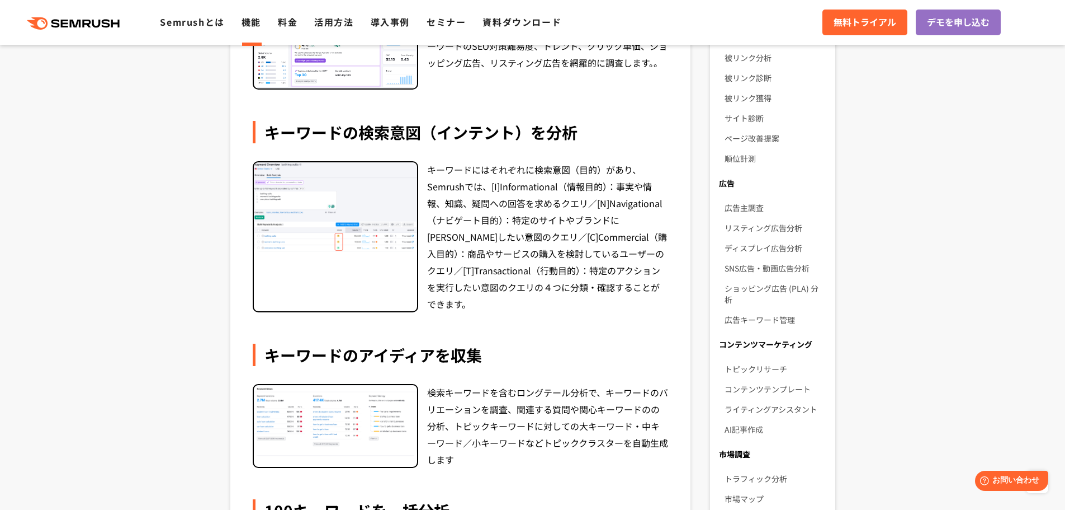  What do you see at coordinates (522, 22) in the screenshot?
I see `a: 資料ダウンロード` at bounding box center [522, 22].